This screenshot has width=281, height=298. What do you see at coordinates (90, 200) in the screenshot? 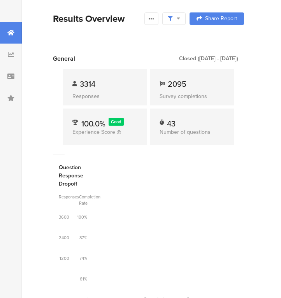
I see `span: Completion Rate` at bounding box center [90, 200].